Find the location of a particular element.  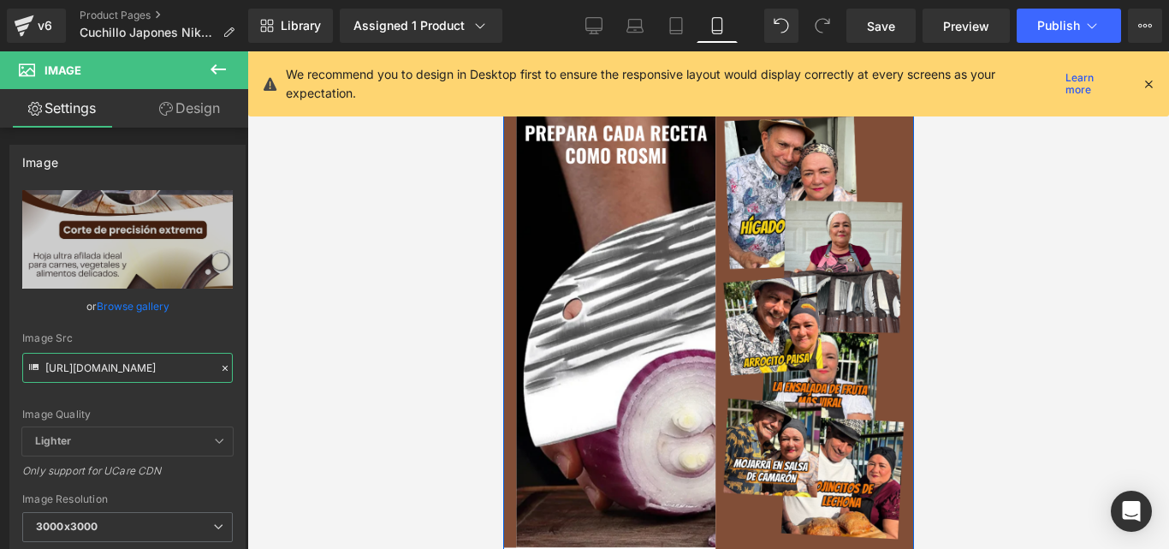

div: Open Intercom Messenger is located at coordinates (1132, 511).